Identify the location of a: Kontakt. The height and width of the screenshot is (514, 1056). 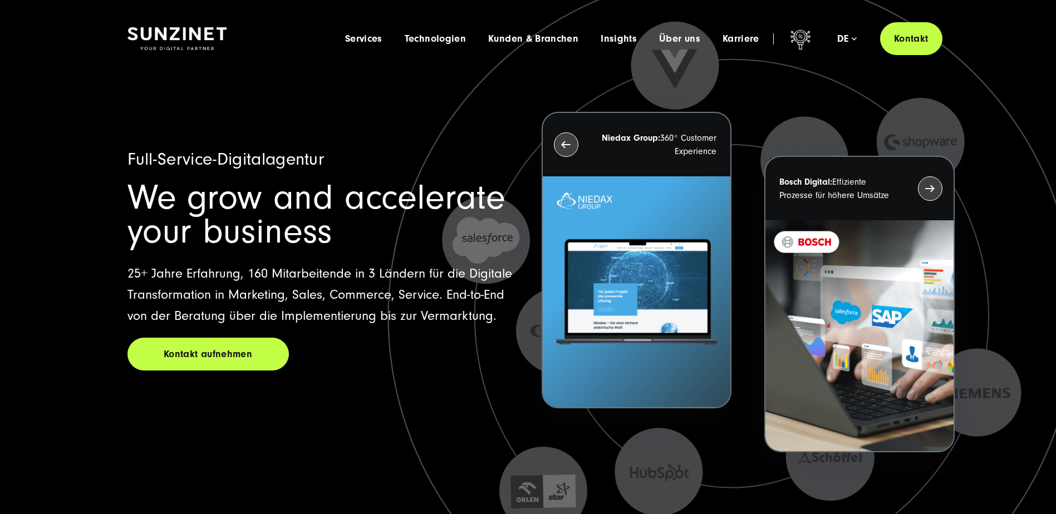
(912, 38).